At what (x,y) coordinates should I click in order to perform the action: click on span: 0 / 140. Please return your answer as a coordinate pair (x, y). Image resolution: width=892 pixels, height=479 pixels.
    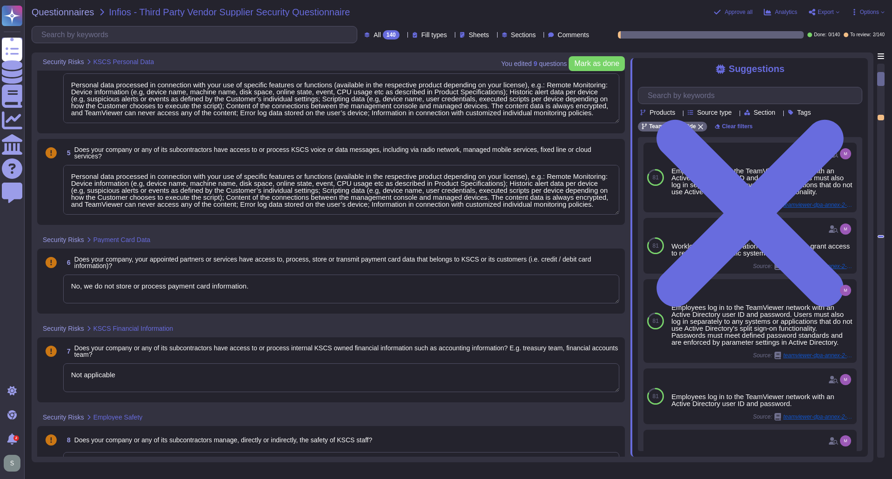
    Looking at the image, I should click on (834, 35).